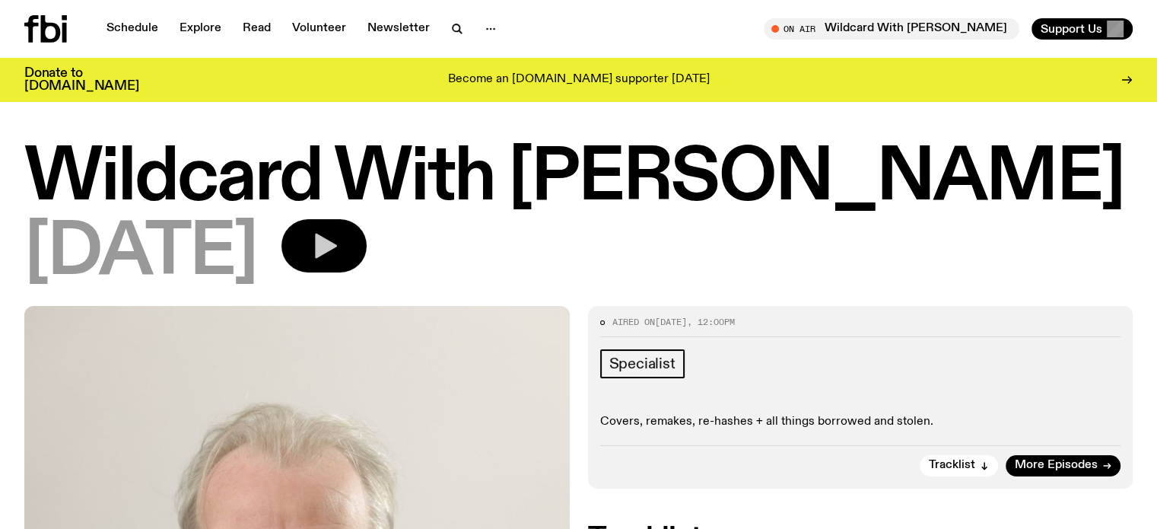 Image resolution: width=1157 pixels, height=529 pixels. What do you see at coordinates (959, 466) in the screenshot?
I see `button: Tracklist` at bounding box center [959, 466].